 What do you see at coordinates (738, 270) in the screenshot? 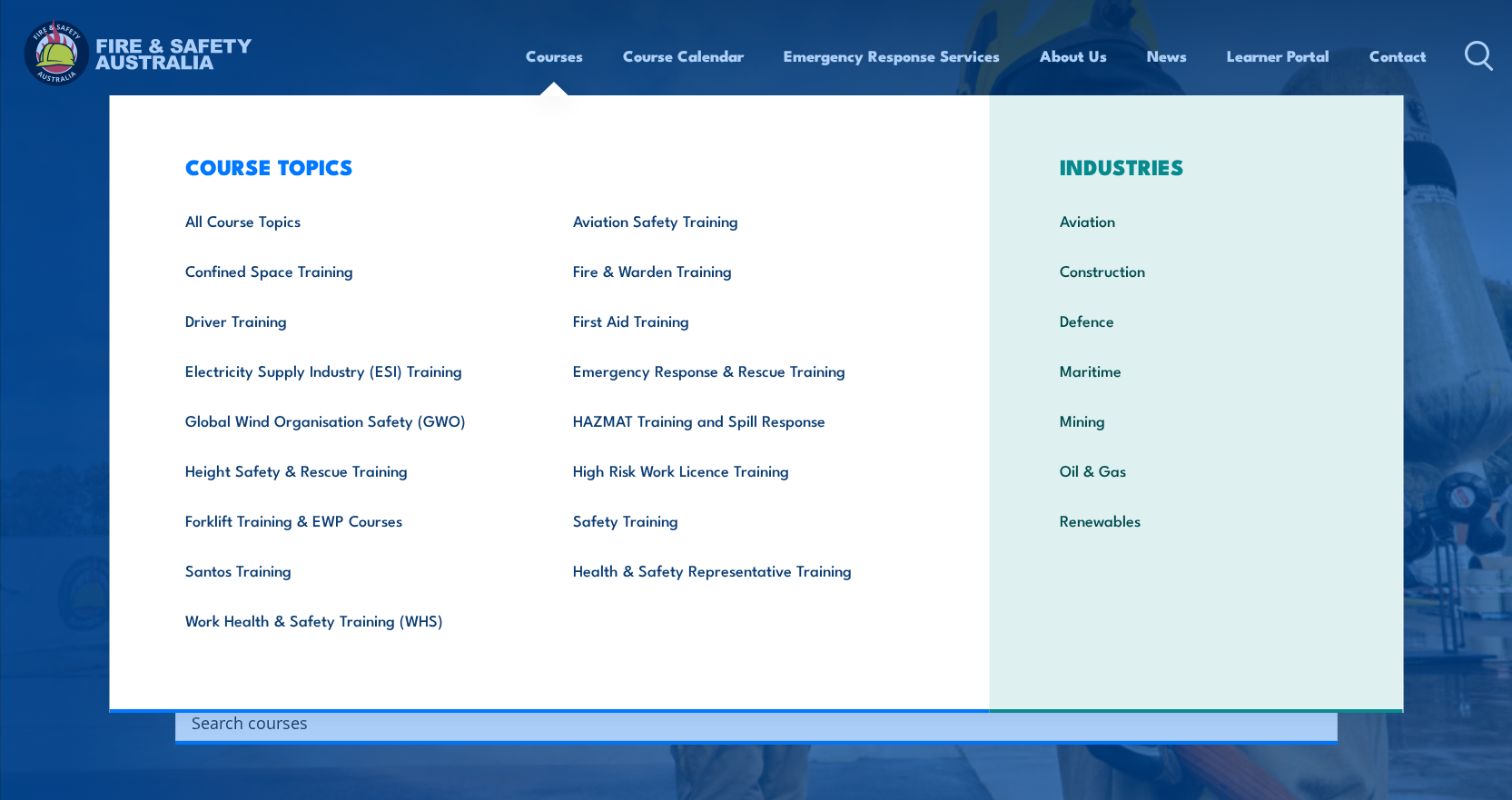
I see `a: Fire & Warden Training` at bounding box center [738, 270].